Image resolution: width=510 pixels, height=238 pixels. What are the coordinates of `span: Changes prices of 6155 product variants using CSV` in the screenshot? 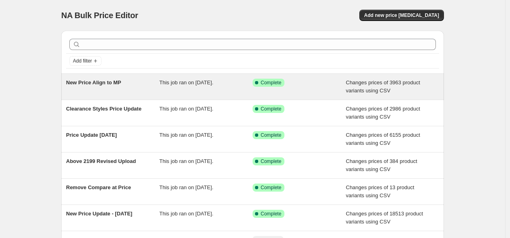 It's located at (383, 139).